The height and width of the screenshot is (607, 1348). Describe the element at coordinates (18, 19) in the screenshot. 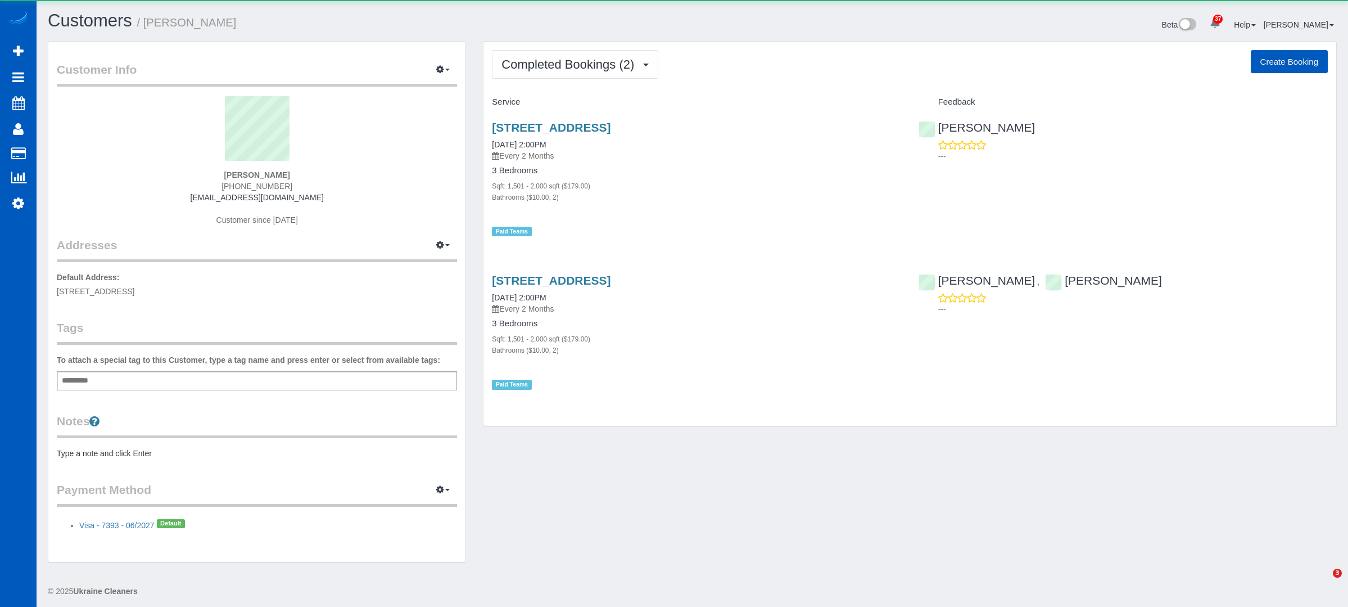

I see `a: Automaid Logo` at that location.